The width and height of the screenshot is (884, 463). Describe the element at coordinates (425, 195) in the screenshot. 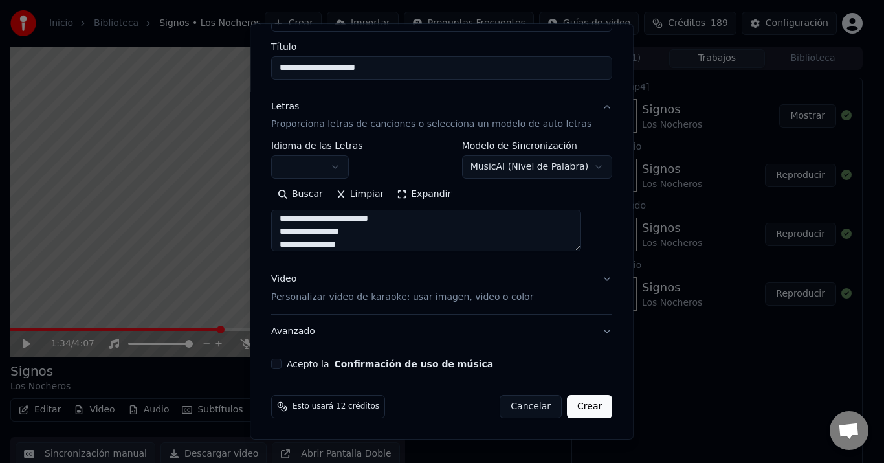

I see `button: Expandir` at that location.